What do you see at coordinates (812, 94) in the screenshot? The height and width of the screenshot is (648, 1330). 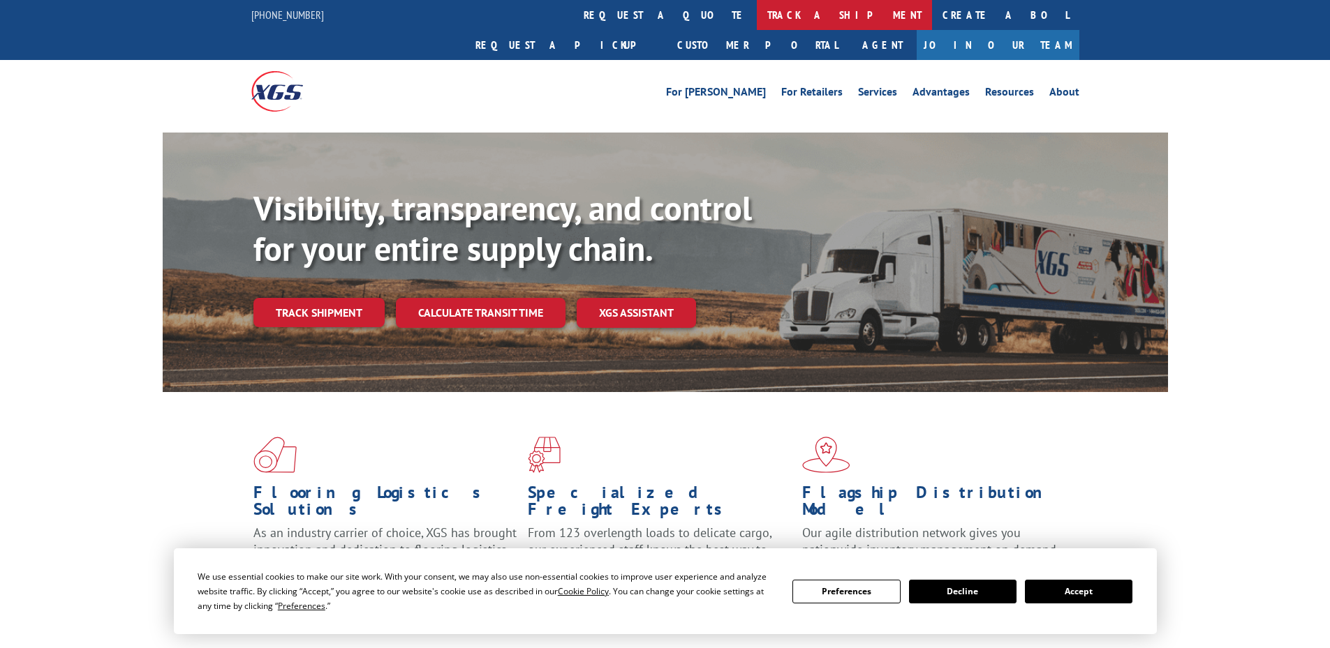 I see `a: For Retailers` at bounding box center [812, 94].